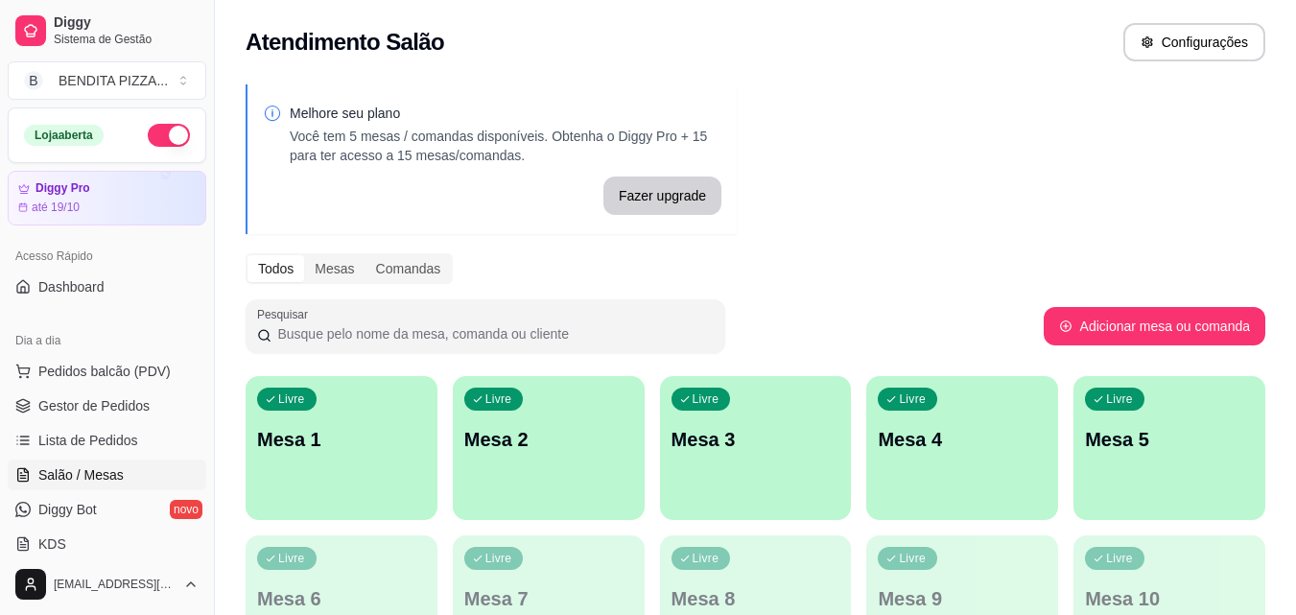  I want to click on p: Mesa 5, so click(1170, 439).